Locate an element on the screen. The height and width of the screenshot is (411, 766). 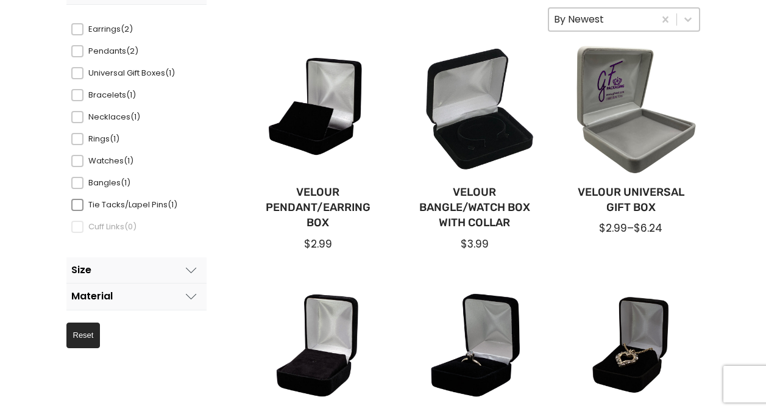
button: Size is located at coordinates (136, 270).